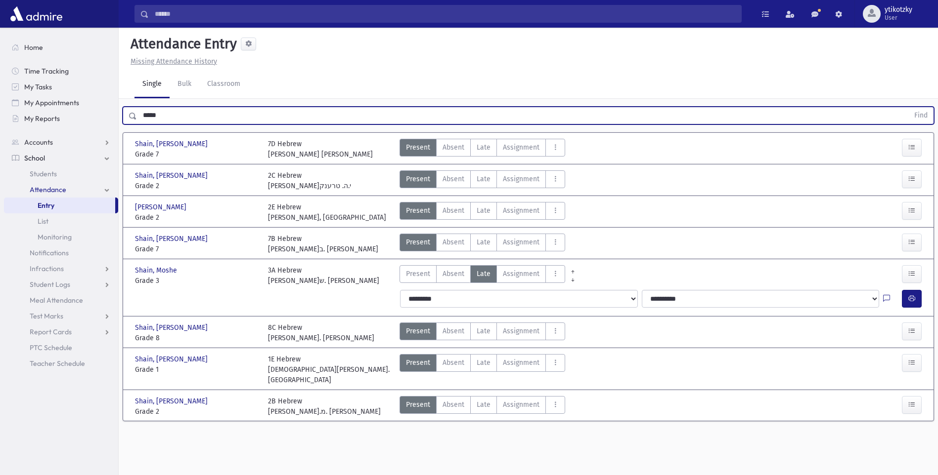 This screenshot has width=938, height=475. What do you see at coordinates (34, 47) in the screenshot?
I see `span: Home` at bounding box center [34, 47].